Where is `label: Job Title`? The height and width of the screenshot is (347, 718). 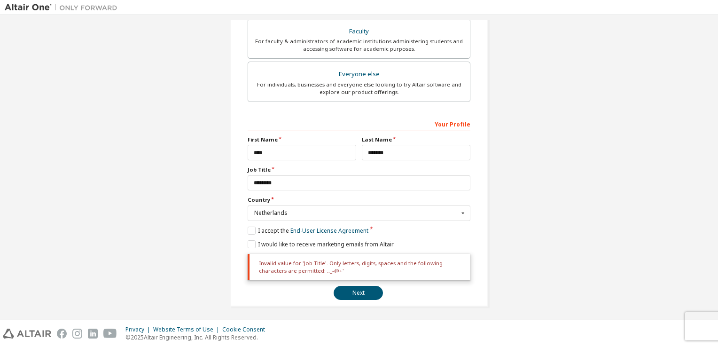 label: Job Title is located at coordinates (359, 170).